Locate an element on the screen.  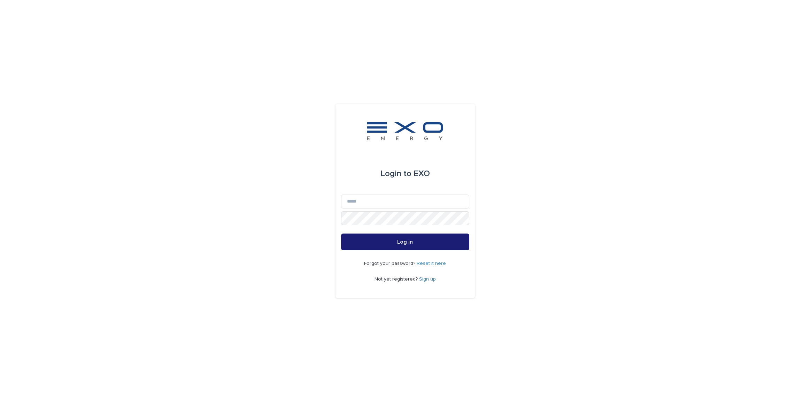
button: Log in is located at coordinates (405, 242).